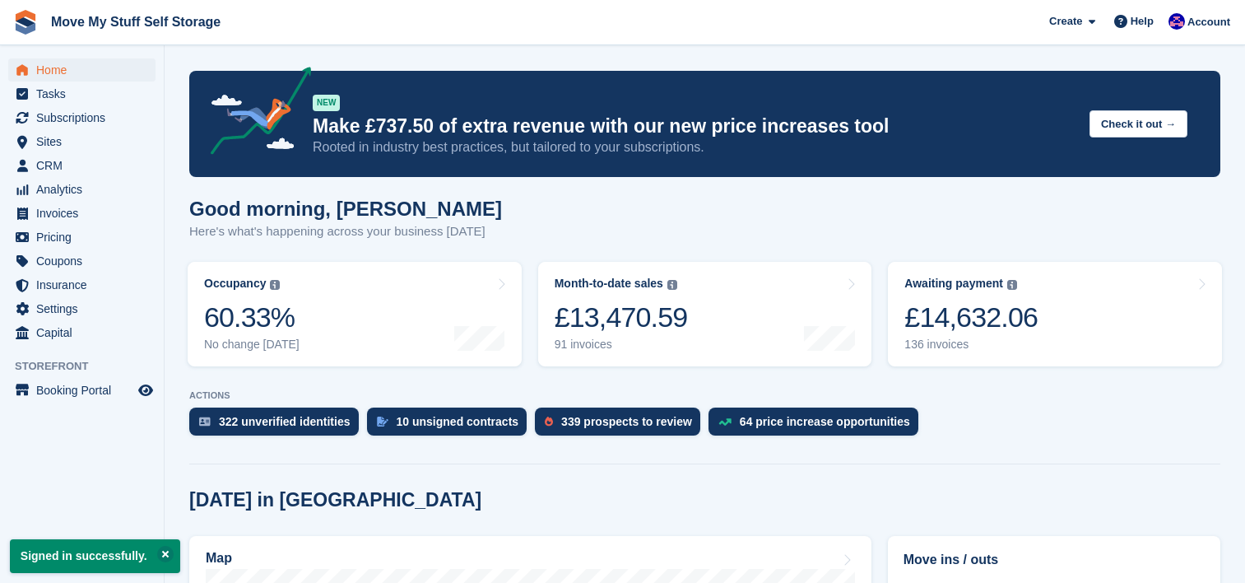 The width and height of the screenshot is (1245, 583). Describe the element at coordinates (1065, 21) in the screenshot. I see `span: Create` at that location.